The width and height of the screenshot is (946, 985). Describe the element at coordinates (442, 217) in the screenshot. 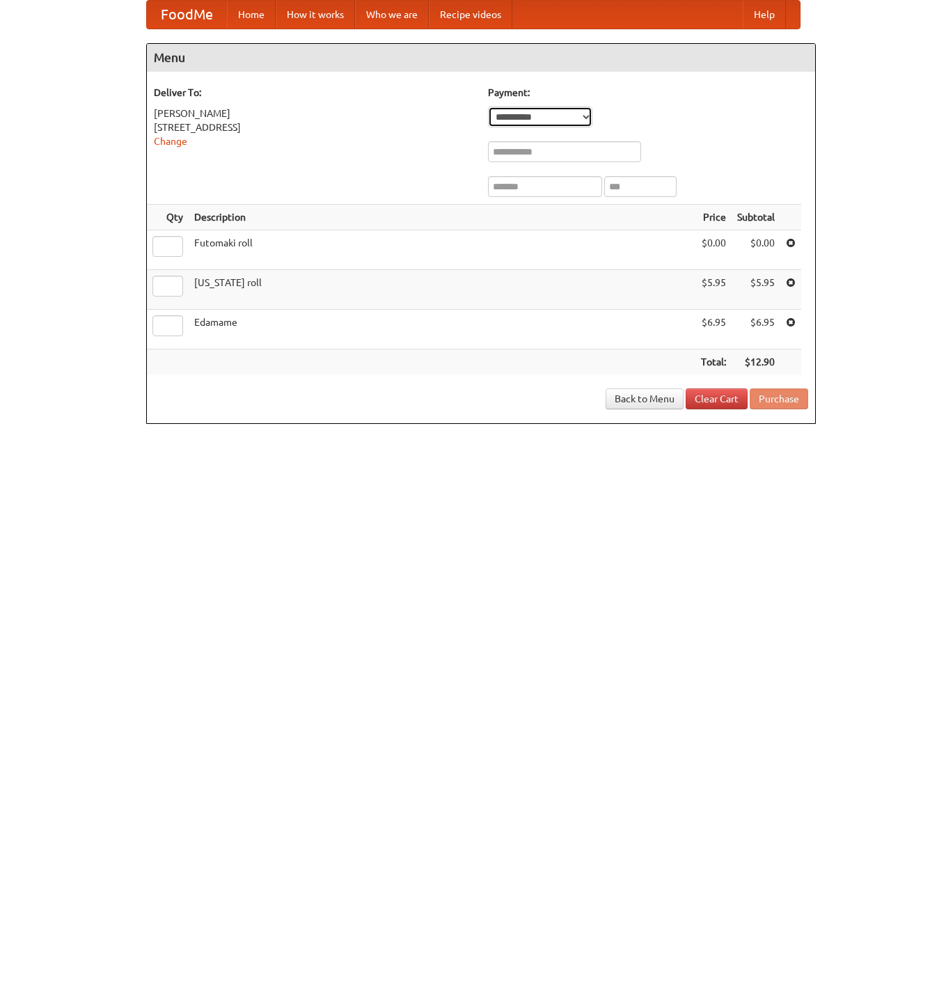

I see `th: Description` at that location.